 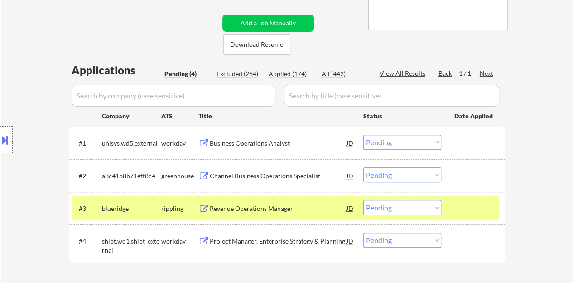 What do you see at coordinates (174, 96) in the screenshot?
I see `input: Search by company (case sensitive)` at bounding box center [174, 96].